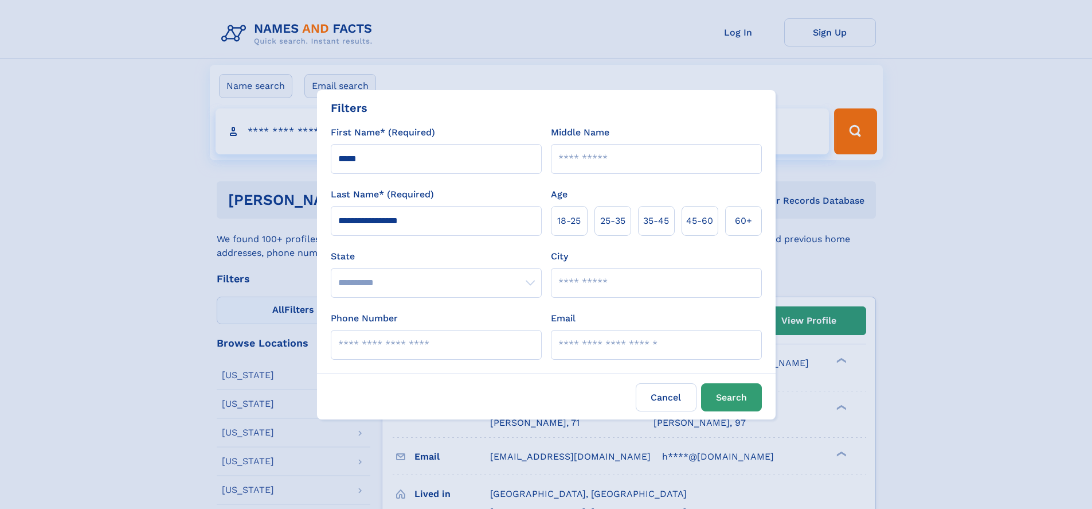  Describe the element at coordinates (559, 194) in the screenshot. I see `label: Age` at that location.